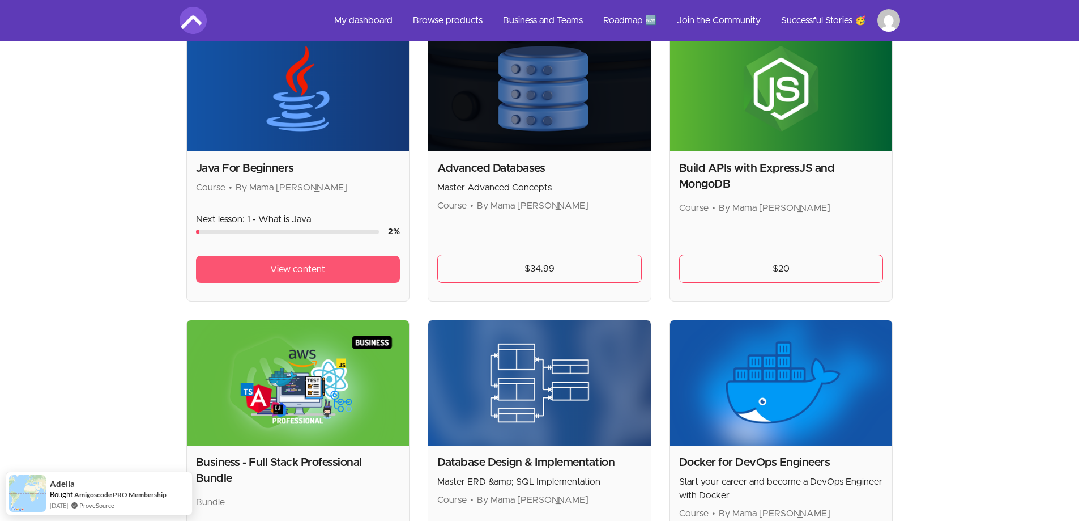 The width and height of the screenshot is (1079, 521). I want to click on span: Bought, so click(61, 494).